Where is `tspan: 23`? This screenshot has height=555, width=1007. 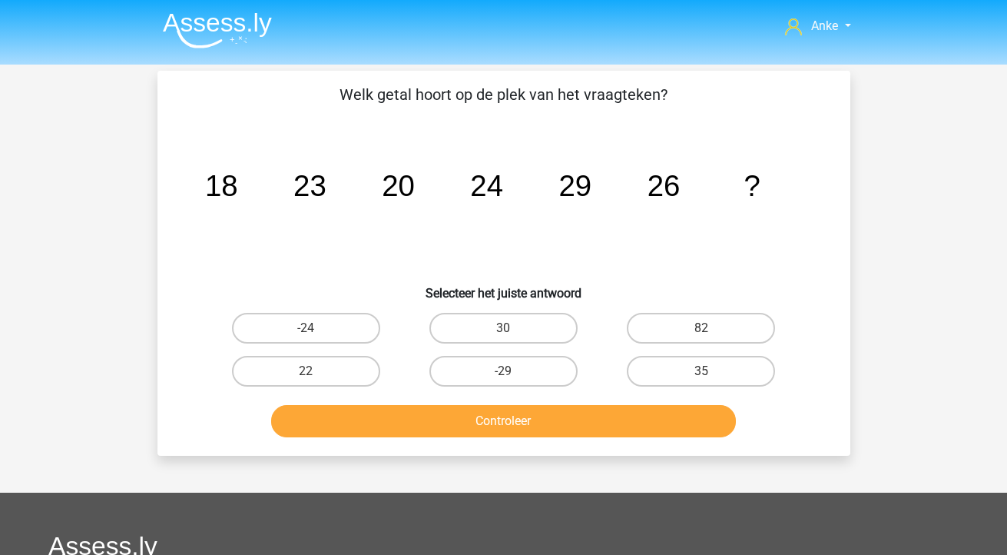
tspan: 23 is located at coordinates (310, 185).